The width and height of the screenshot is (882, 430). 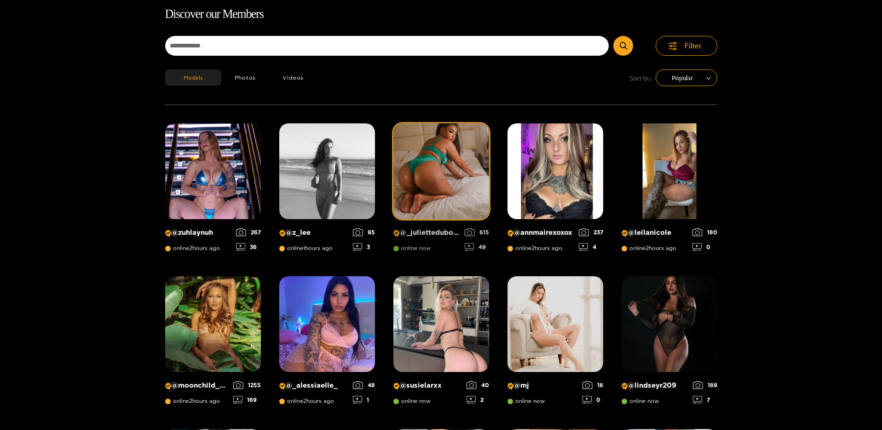 What do you see at coordinates (327, 343) in the screenshot?
I see `a: Creator Profile Image: _alessiaelle_@_alessiaelle_online2hours ago481` at bounding box center [327, 343].